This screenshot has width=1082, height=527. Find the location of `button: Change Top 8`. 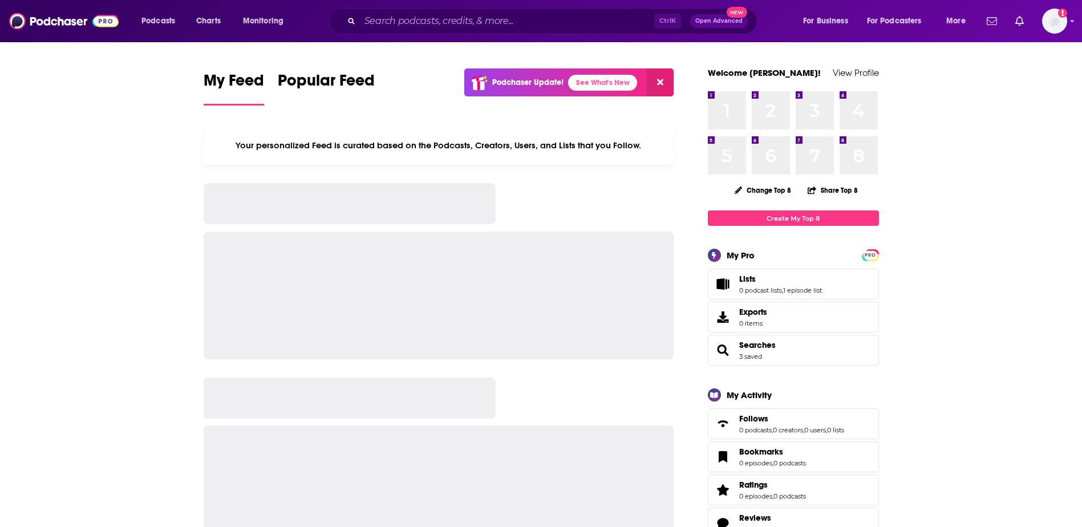

button: Change Top 8 is located at coordinates (763, 190).